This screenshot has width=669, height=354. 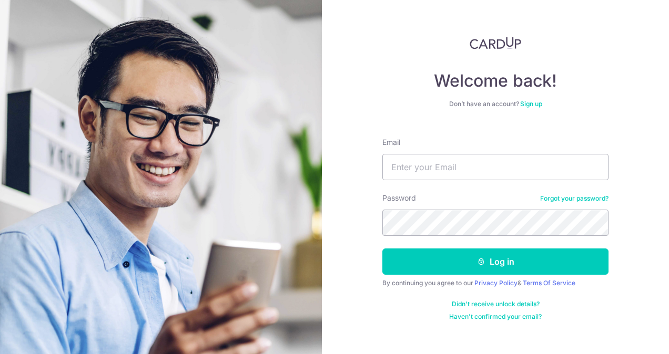 What do you see at coordinates (495, 304) in the screenshot?
I see `a: Didn't receive unlock details?` at bounding box center [495, 304].